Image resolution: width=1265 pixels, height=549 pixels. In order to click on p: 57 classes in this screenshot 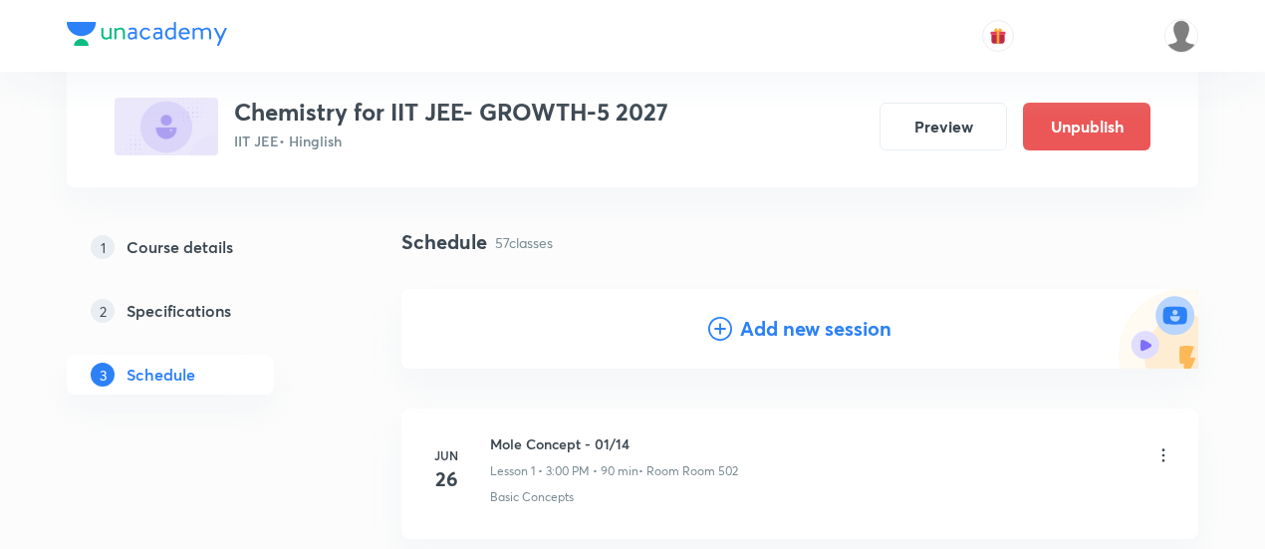, I will do `click(524, 242)`.